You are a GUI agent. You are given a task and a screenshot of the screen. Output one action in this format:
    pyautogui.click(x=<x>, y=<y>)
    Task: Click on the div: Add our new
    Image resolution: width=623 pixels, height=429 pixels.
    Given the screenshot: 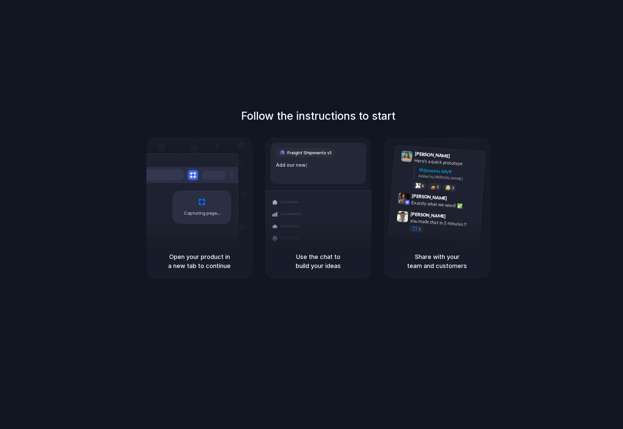 What is the action you would take?
    pyautogui.click(x=318, y=165)
    